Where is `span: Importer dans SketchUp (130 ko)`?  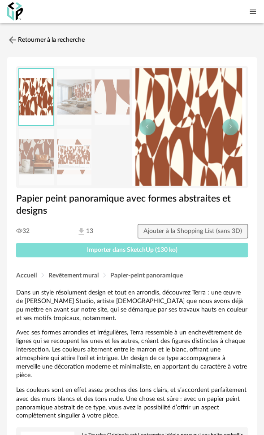 span: Importer dans SketchUp (130 ko) is located at coordinates (132, 250).